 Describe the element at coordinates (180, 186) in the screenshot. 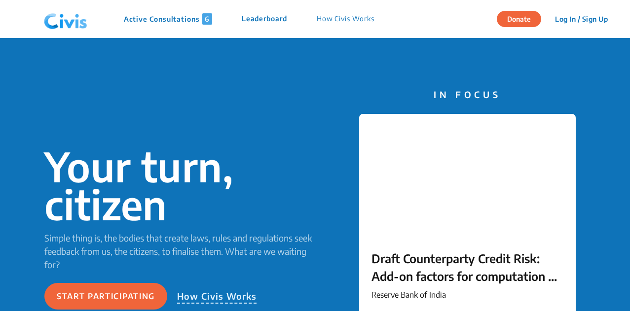

I see `p: Your turn, citizen` at that location.